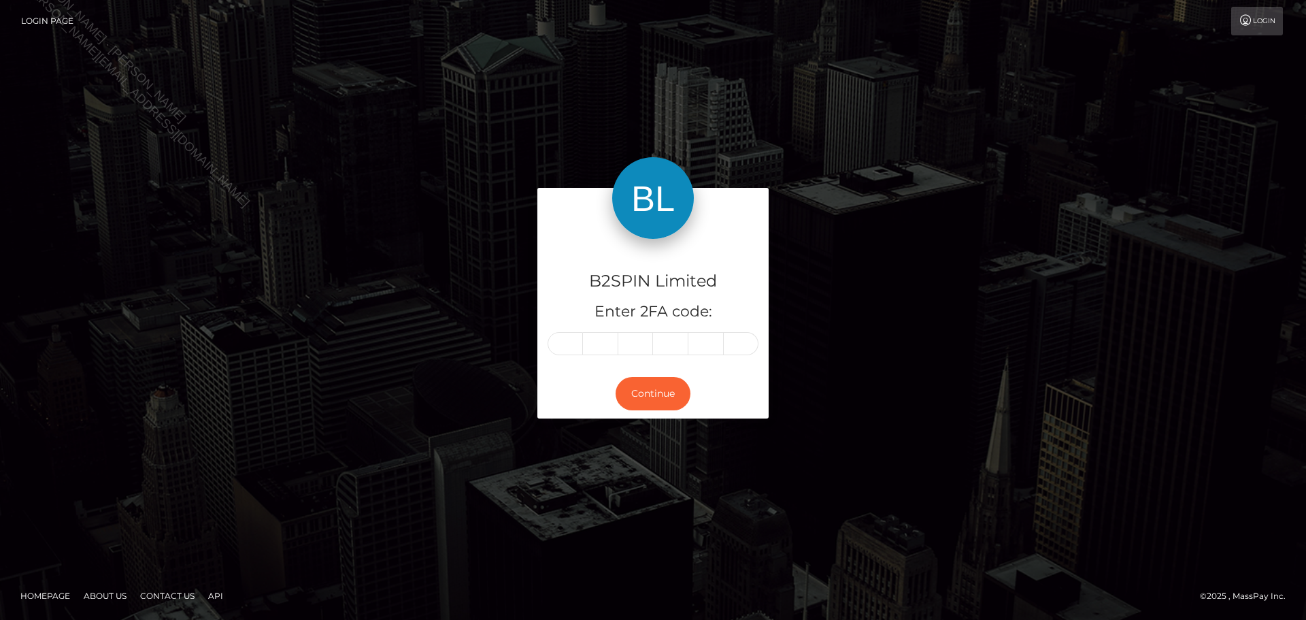 Image resolution: width=1306 pixels, height=620 pixels. Describe the element at coordinates (1257, 21) in the screenshot. I see `a: Login` at that location.